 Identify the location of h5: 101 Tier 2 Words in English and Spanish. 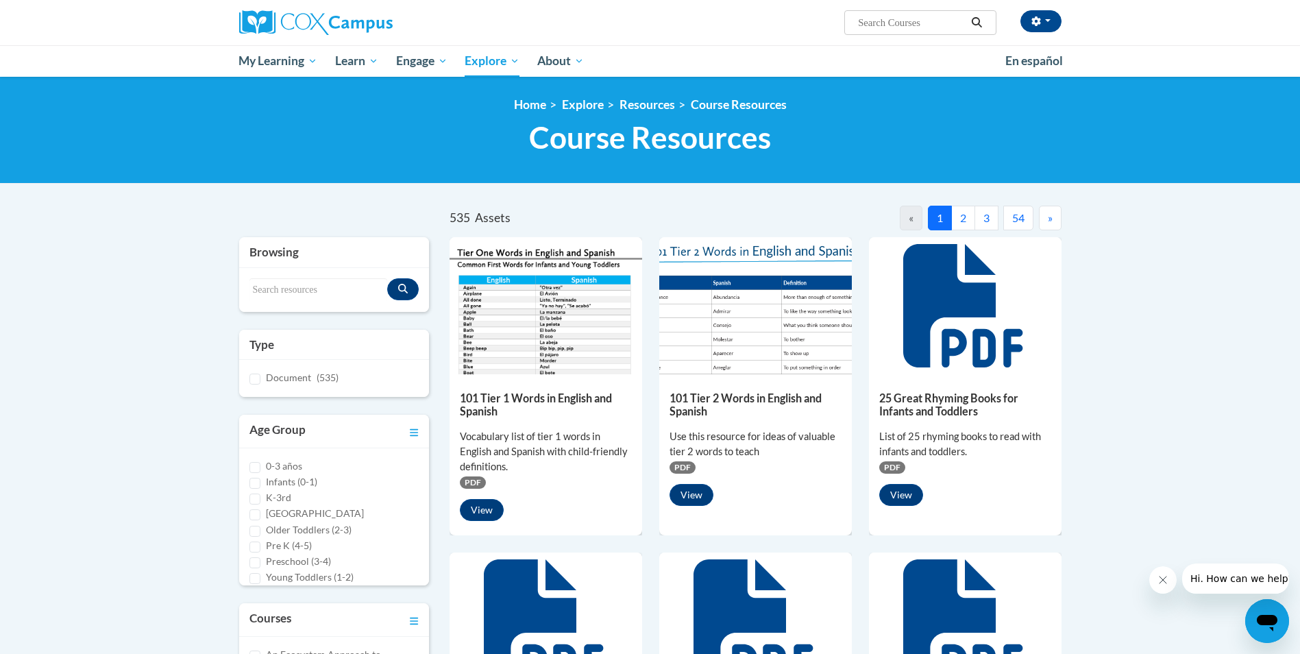
(755, 404).